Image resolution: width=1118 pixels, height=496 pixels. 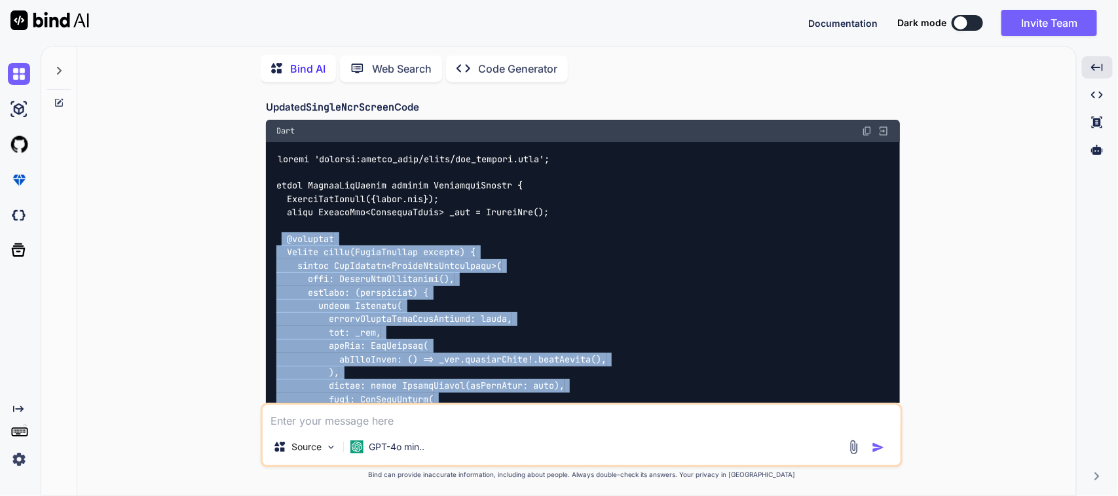 What do you see at coordinates (19, 74) in the screenshot?
I see `img: chat` at bounding box center [19, 74].